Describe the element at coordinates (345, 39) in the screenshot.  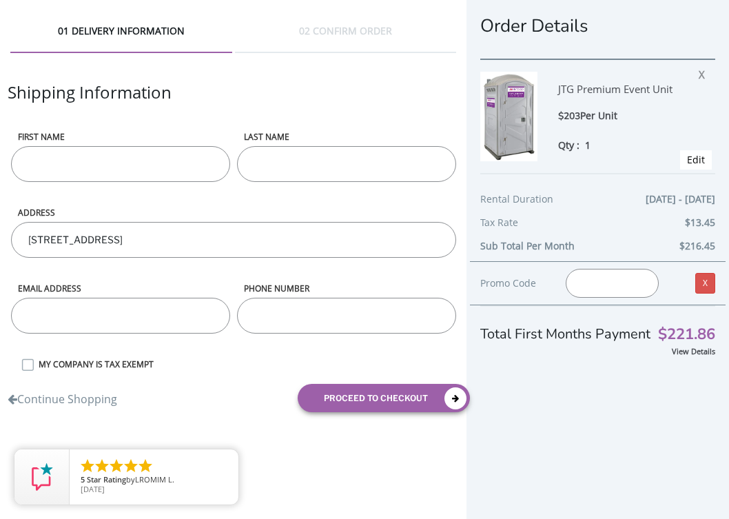
I see `div: 02 CONFIRM ORDER` at that location.